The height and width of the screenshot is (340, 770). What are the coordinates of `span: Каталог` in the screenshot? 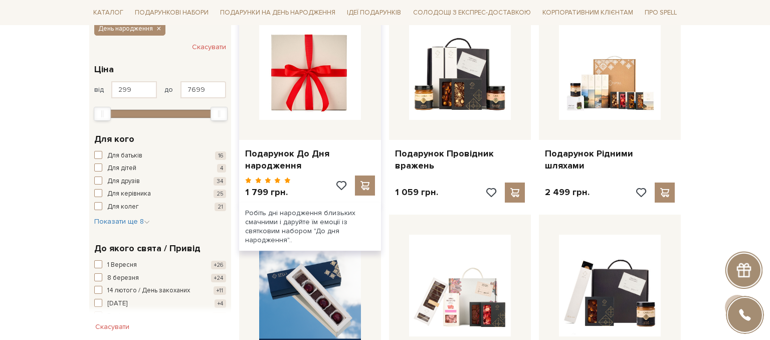 It's located at (108, 13).